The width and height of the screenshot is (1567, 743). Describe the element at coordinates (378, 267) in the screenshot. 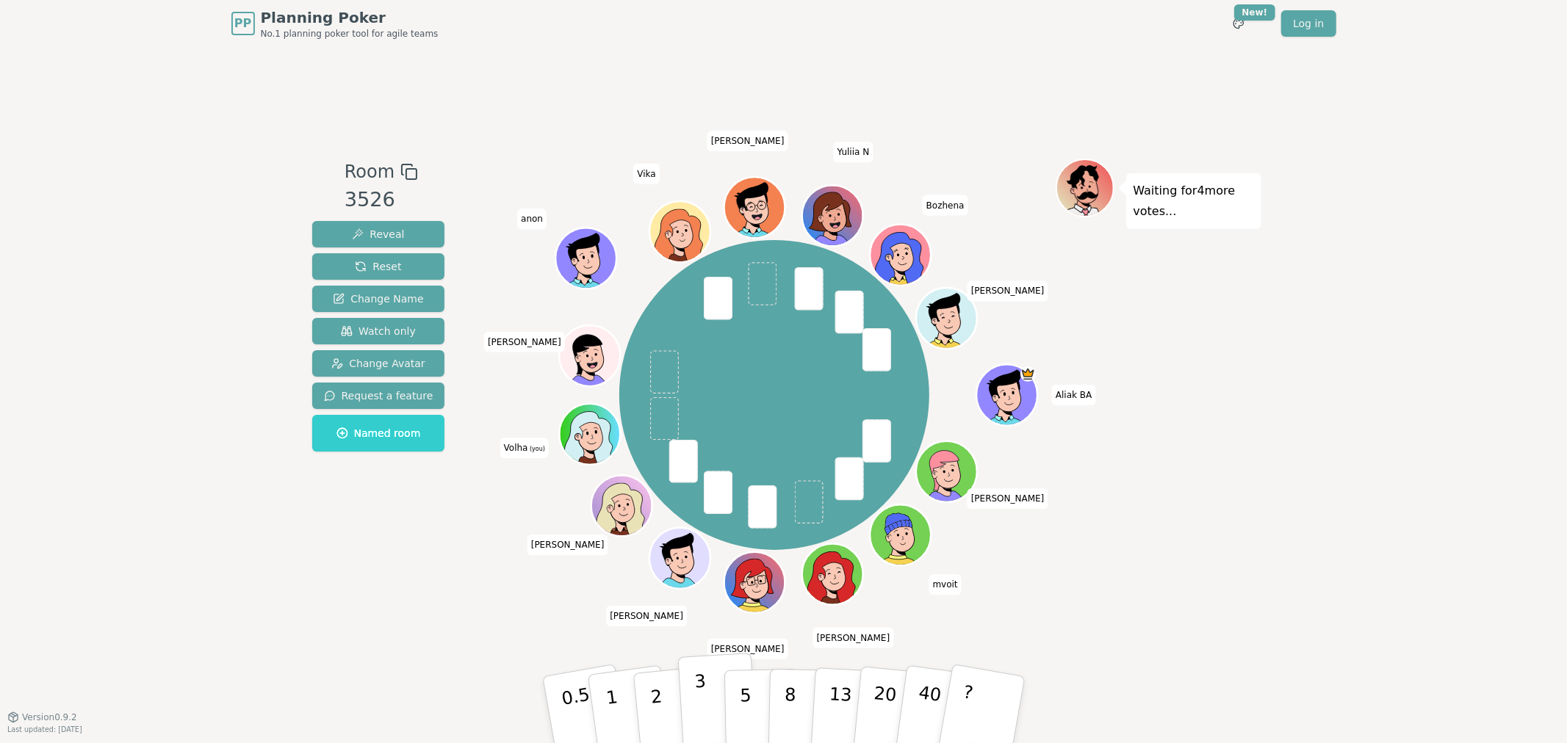

I see `button: Reset` at that location.